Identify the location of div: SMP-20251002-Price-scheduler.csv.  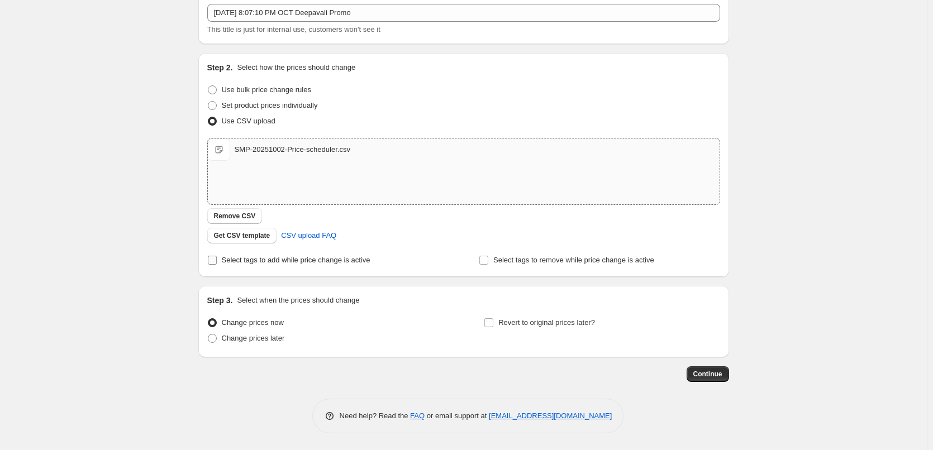
(292, 150).